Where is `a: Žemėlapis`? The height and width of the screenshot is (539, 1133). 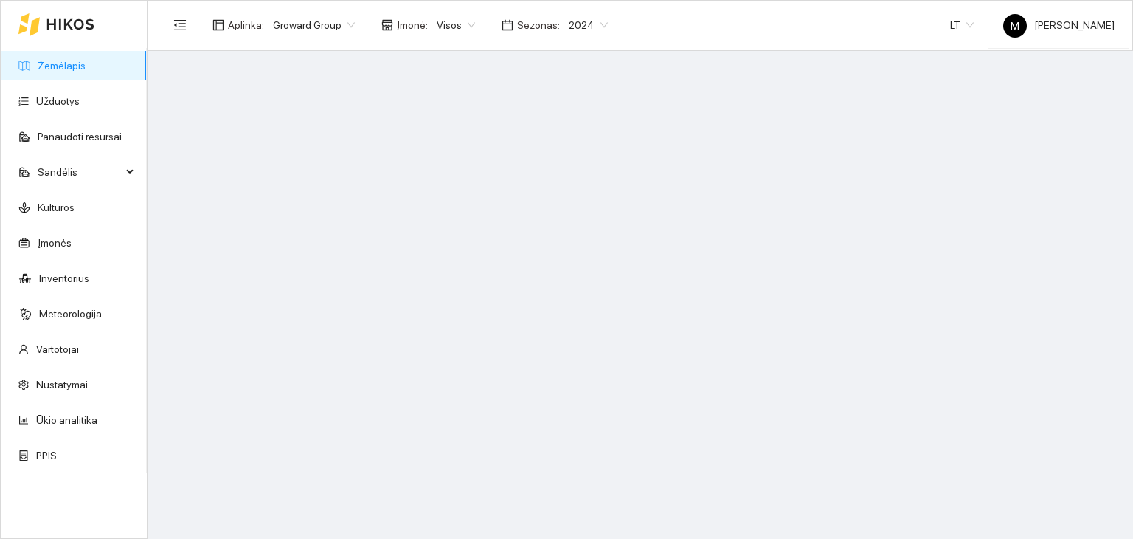 a: Žemėlapis is located at coordinates (61, 66).